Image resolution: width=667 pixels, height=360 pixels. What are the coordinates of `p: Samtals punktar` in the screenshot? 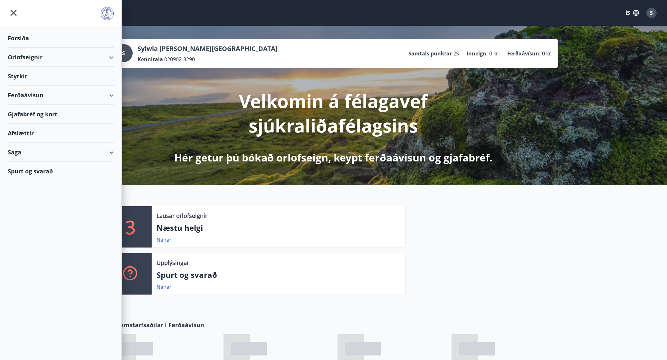 It's located at (430, 53).